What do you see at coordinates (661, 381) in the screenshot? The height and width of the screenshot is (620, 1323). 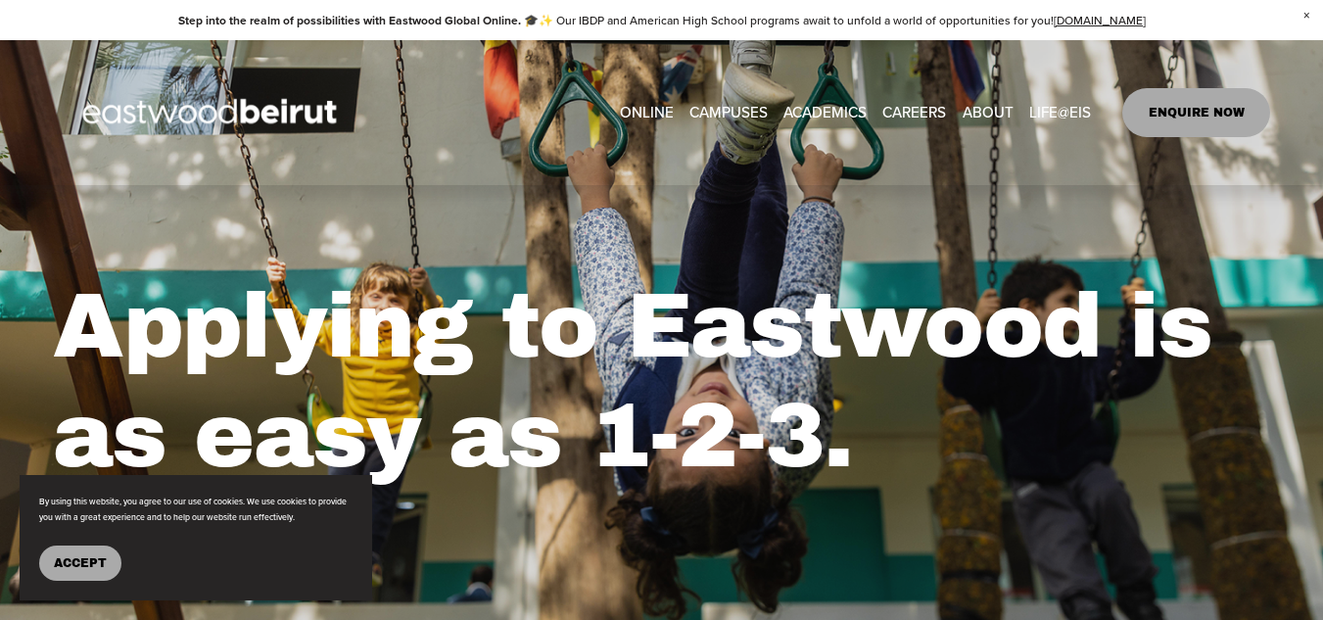 I see `h1: Applying to Eastwood is as easy as 1-2-3.` at bounding box center [661, 381].